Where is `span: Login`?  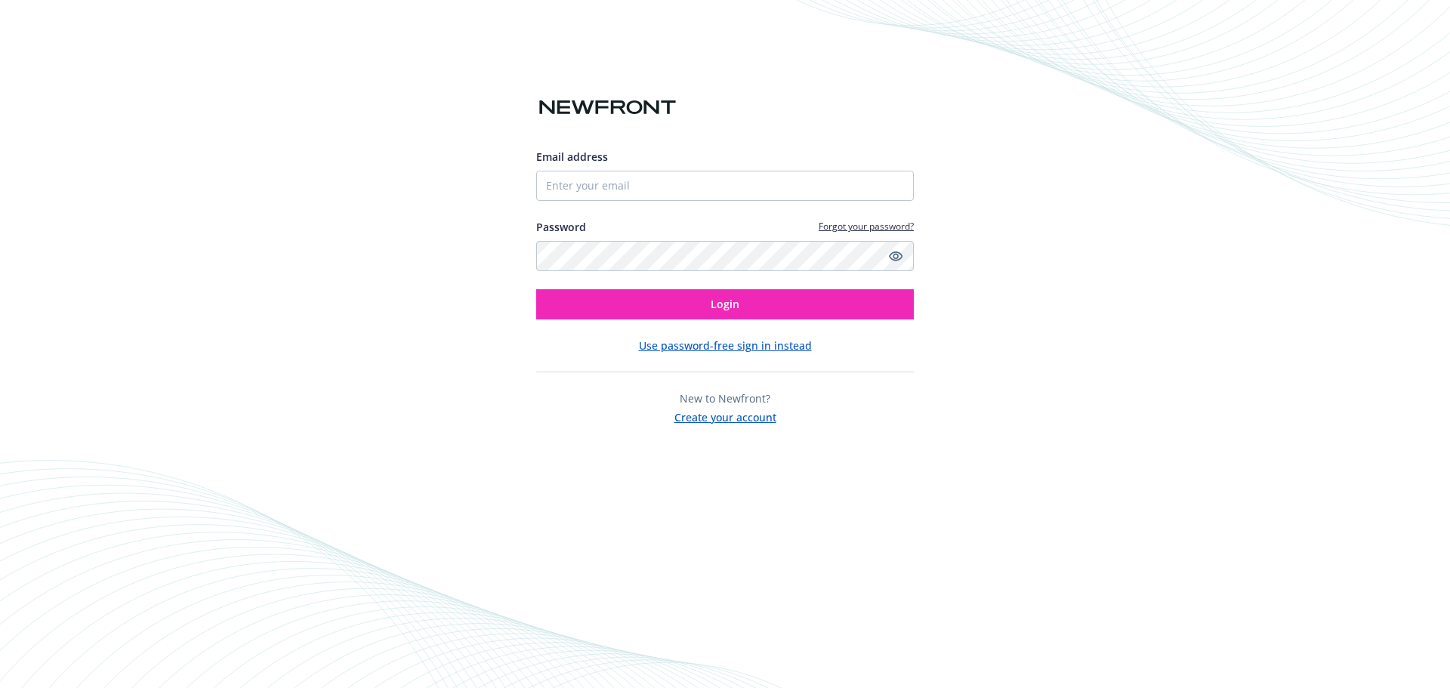
span: Login is located at coordinates (725, 304).